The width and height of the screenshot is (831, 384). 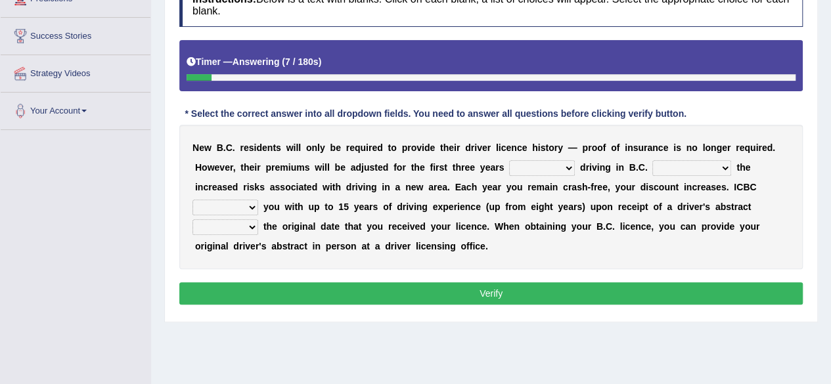 What do you see at coordinates (479, 148) in the screenshot?
I see `b: v` at bounding box center [479, 148].